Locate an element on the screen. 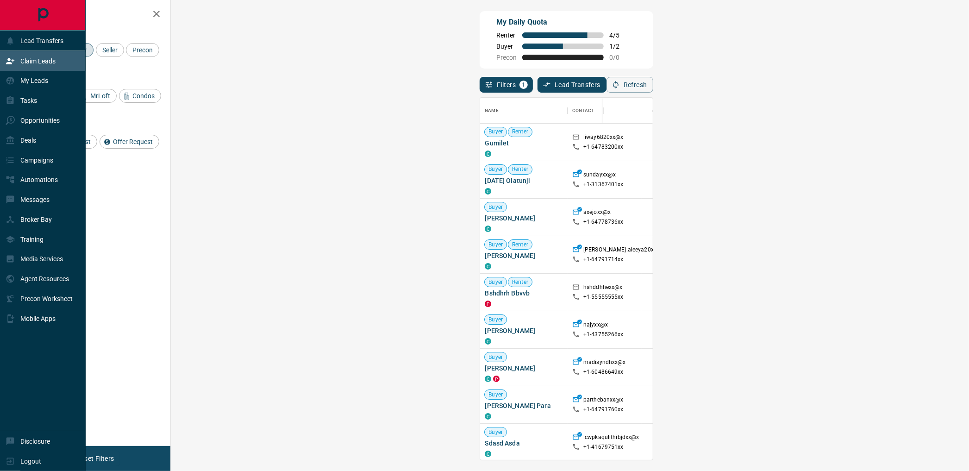  span: 1 / 2 is located at coordinates (619, 46).